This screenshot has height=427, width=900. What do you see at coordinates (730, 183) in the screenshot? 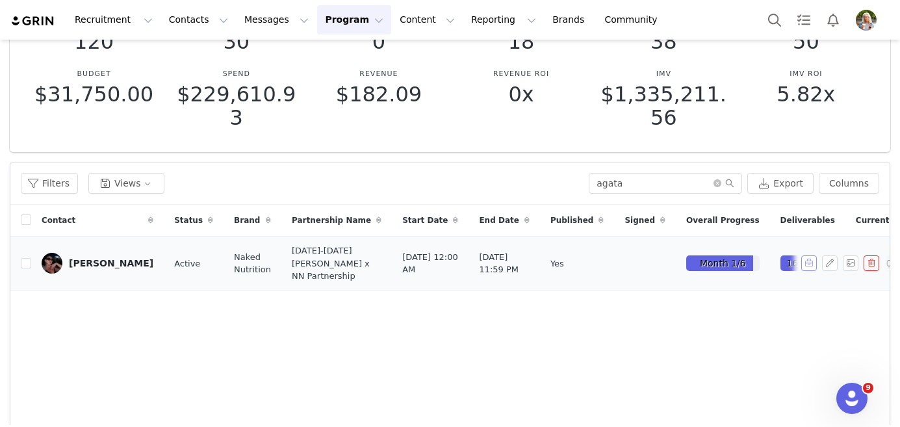
I see `i: icon: search` at bounding box center [730, 183].